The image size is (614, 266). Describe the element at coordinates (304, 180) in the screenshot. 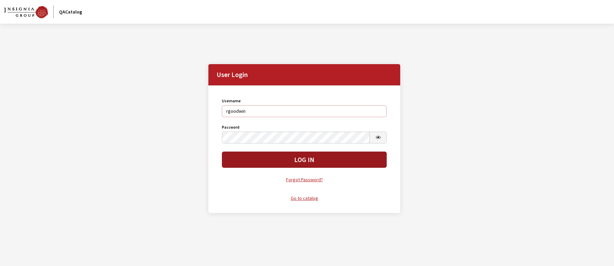

I see `a: Forgot Password?` at that location.